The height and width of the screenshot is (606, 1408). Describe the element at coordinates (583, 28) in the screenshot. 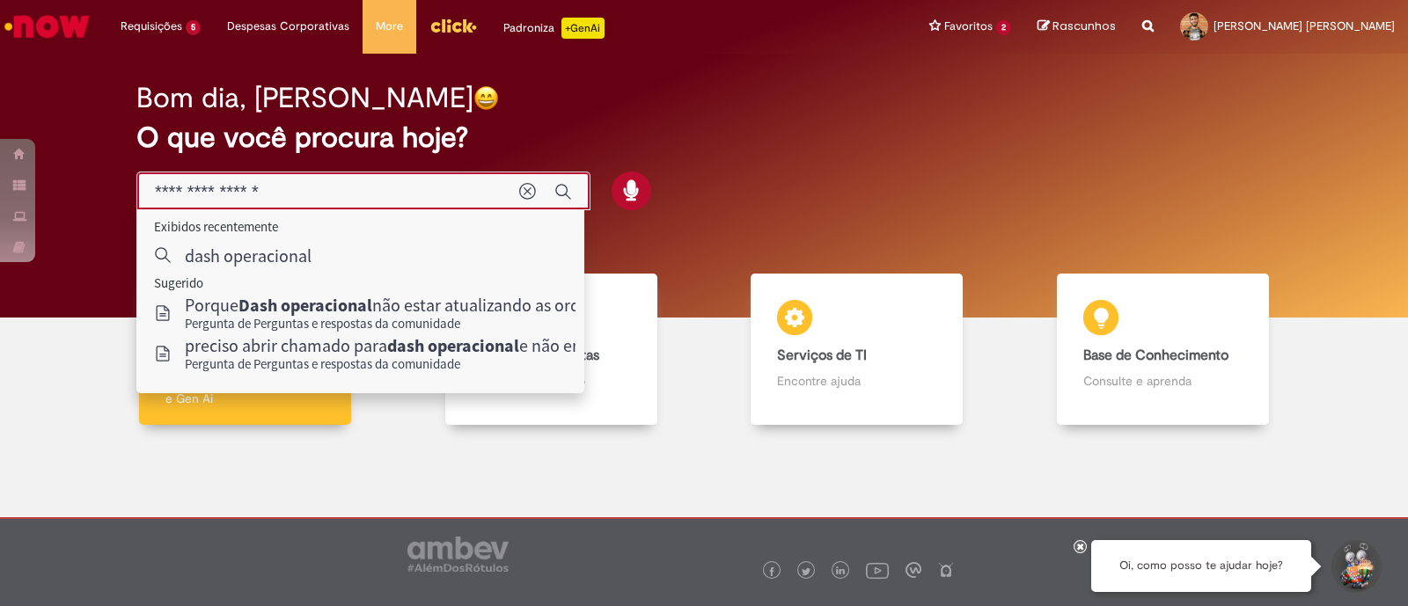

I see `p: +GenAi` at that location.